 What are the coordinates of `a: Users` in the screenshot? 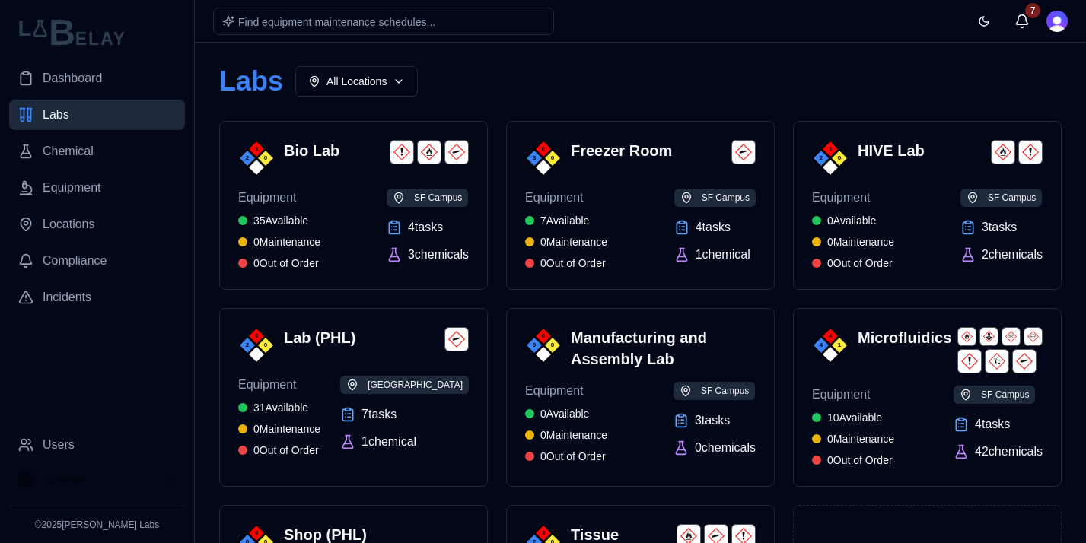 It's located at (97, 445).